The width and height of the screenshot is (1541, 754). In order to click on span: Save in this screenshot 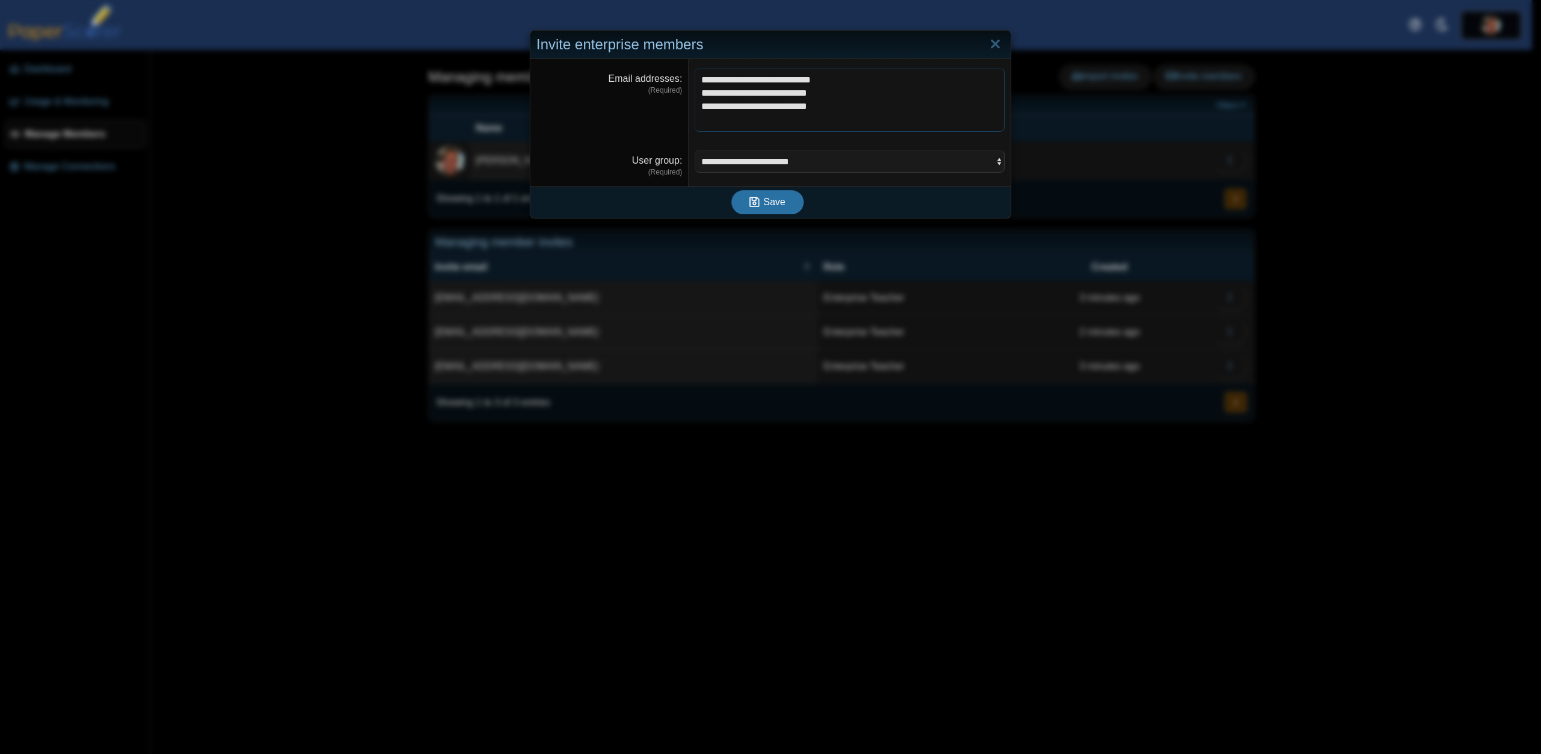, I will do `click(774, 202)`.